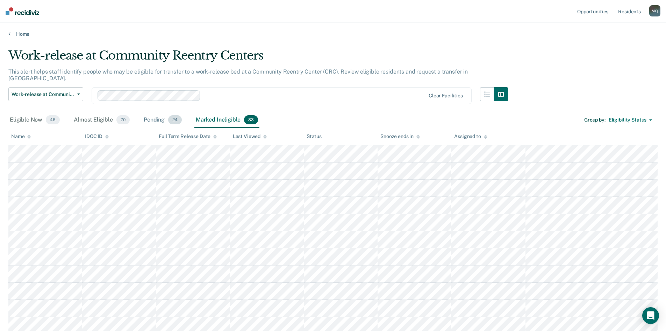 This screenshot has width=666, height=331. I want to click on div: Last Viewed, so click(250, 136).